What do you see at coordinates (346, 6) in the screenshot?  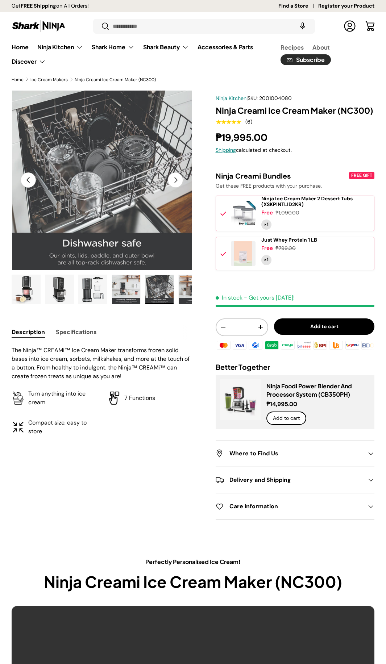 I see `a: Register your Product` at bounding box center [346, 6].